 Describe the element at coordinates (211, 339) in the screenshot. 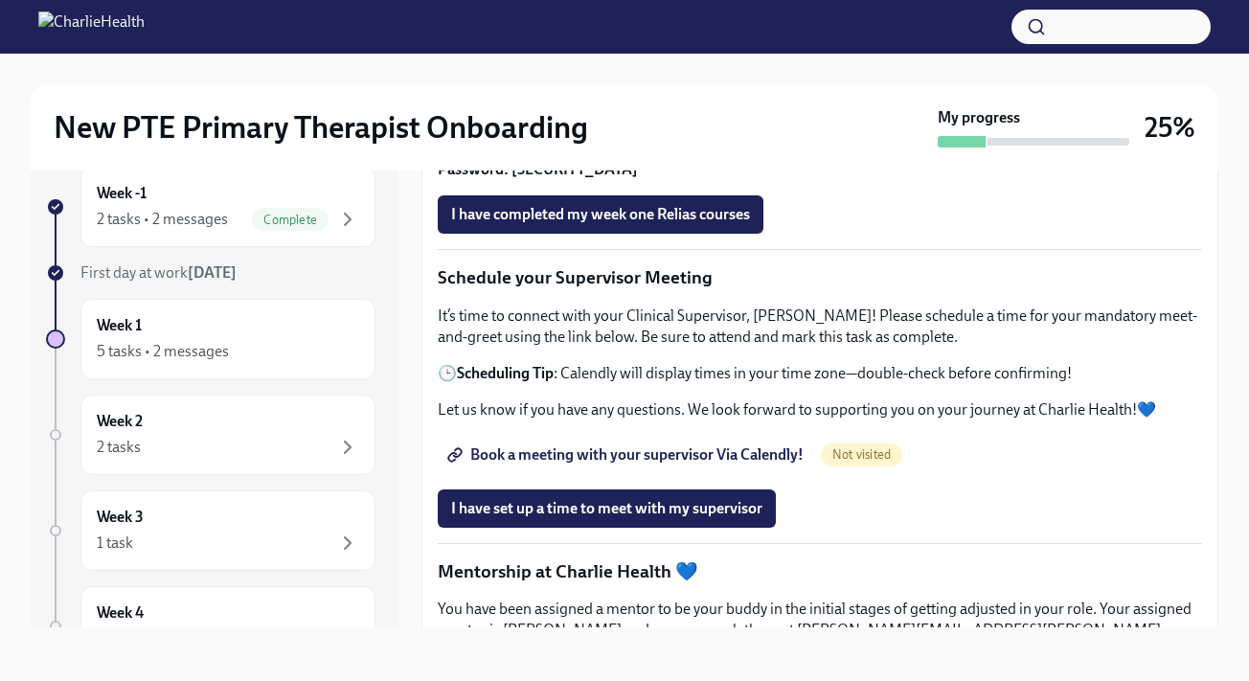

I see `a: Week 15 tasks • 2 messages` at that location.